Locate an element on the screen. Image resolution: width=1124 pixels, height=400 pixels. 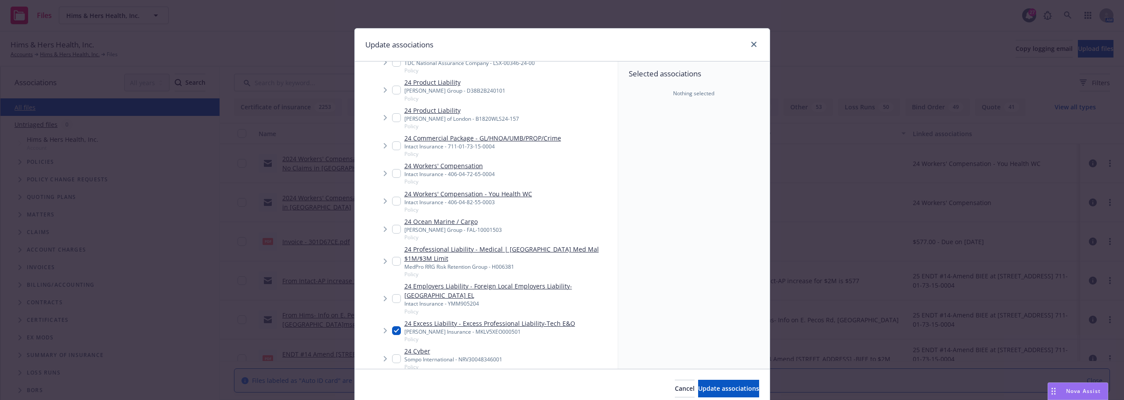
span: Nothing selected is located at coordinates (694, 94).